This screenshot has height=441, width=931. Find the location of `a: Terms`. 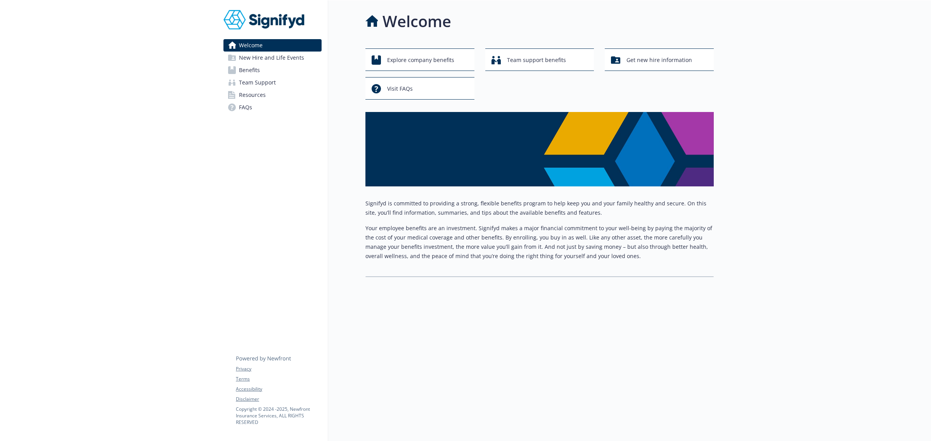

a: Terms is located at coordinates (279, 379).